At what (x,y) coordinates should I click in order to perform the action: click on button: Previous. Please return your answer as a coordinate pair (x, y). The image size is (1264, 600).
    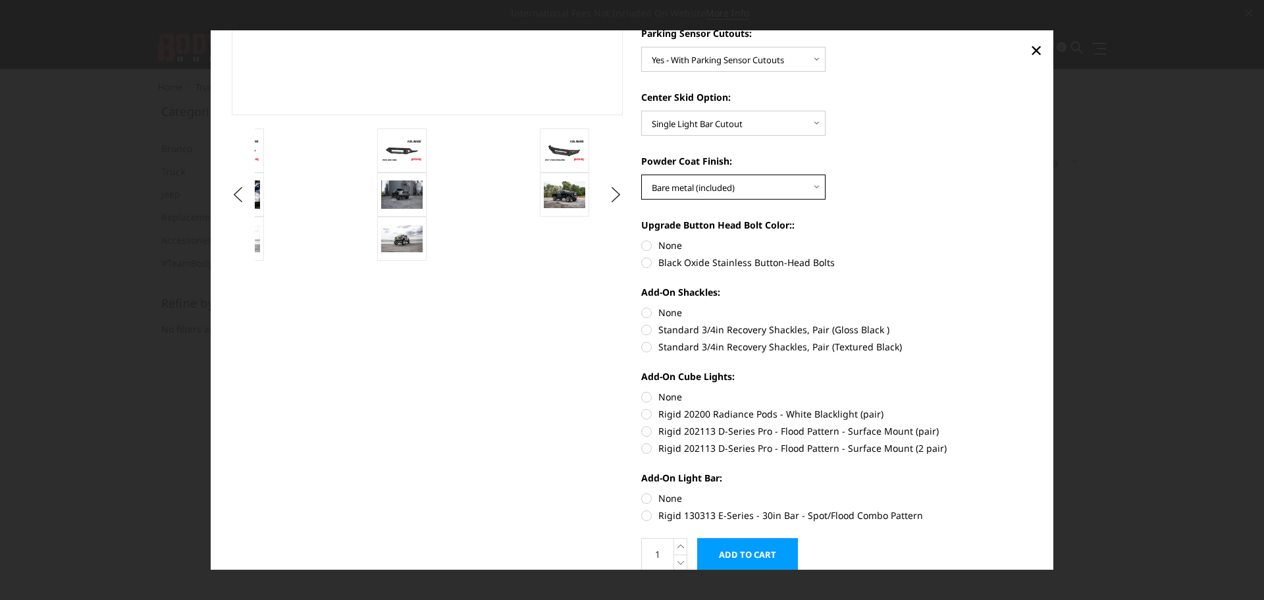
    Looking at the image, I should click on (238, 195).